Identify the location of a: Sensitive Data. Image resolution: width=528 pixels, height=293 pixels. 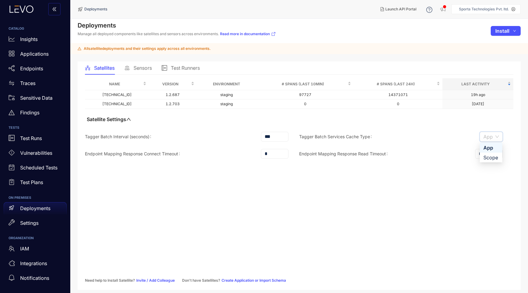
(35, 99).